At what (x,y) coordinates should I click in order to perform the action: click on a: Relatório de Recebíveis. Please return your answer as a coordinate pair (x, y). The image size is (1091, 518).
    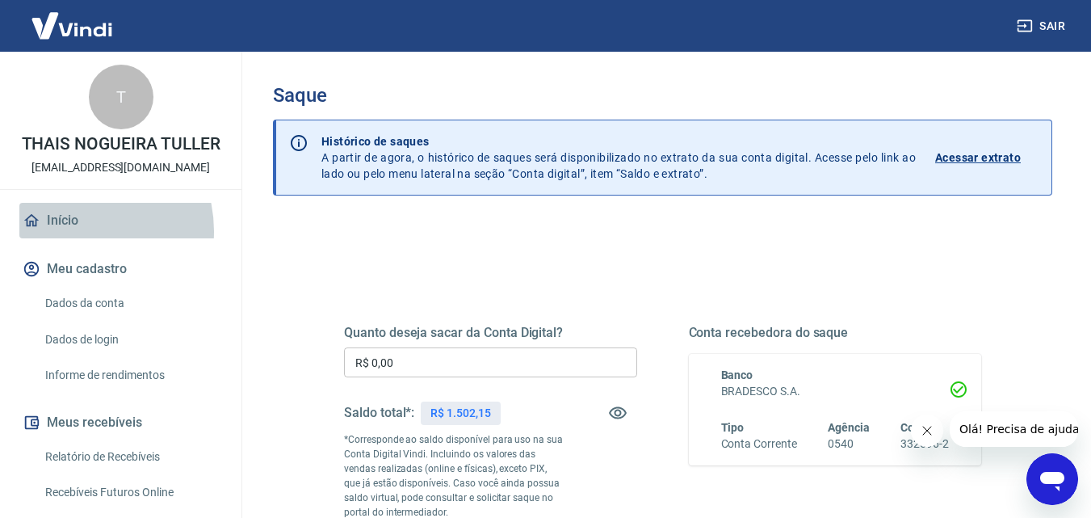
    Looking at the image, I should click on (130, 456).